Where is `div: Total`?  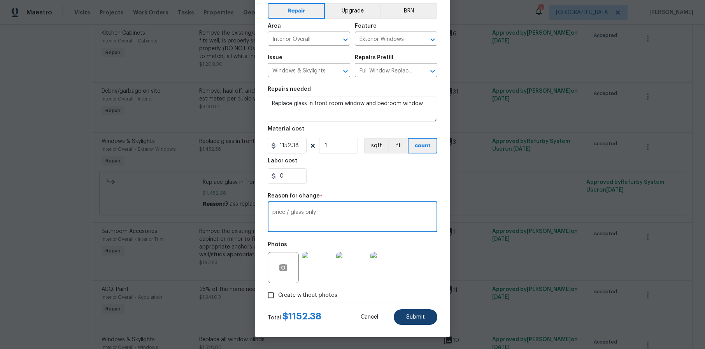
div: Total is located at coordinates (295, 317).